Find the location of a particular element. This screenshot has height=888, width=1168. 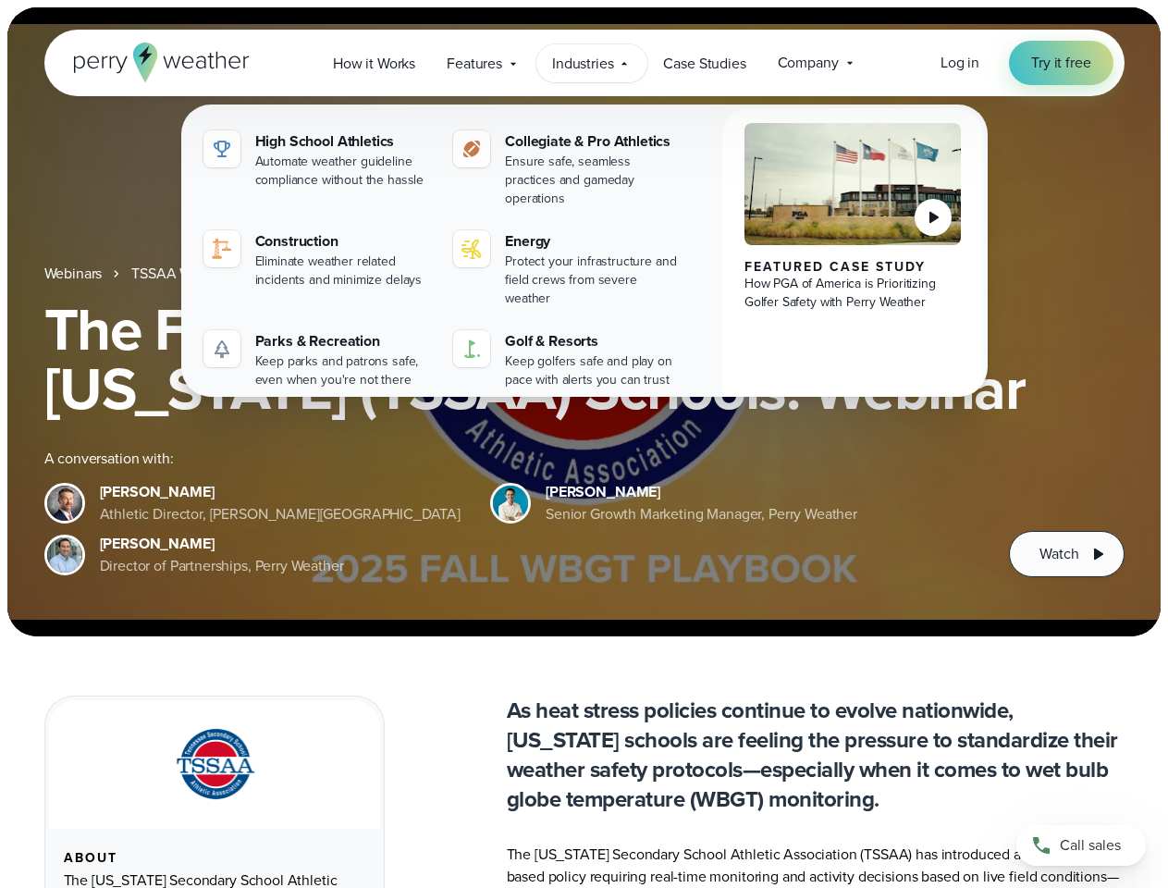

div: A conversation with: is located at coordinates (512, 459).